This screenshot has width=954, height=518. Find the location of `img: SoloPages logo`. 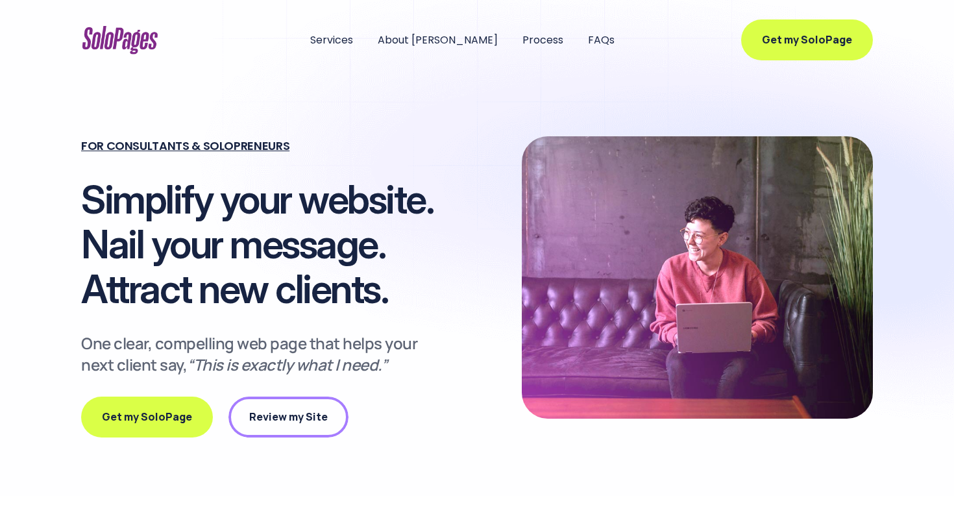

img: SoloPages logo is located at coordinates (120, 40).